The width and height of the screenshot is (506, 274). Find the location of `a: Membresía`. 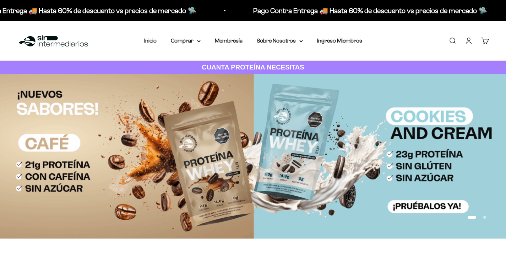

a: Membresía is located at coordinates (229, 40).